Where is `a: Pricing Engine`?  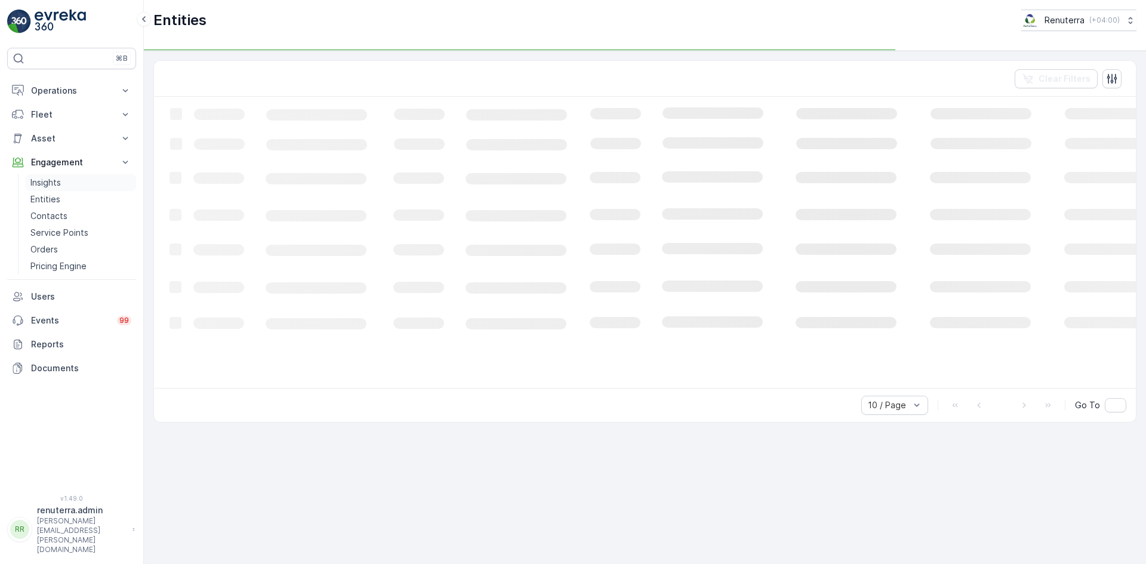
a: Pricing Engine is located at coordinates (81, 266).